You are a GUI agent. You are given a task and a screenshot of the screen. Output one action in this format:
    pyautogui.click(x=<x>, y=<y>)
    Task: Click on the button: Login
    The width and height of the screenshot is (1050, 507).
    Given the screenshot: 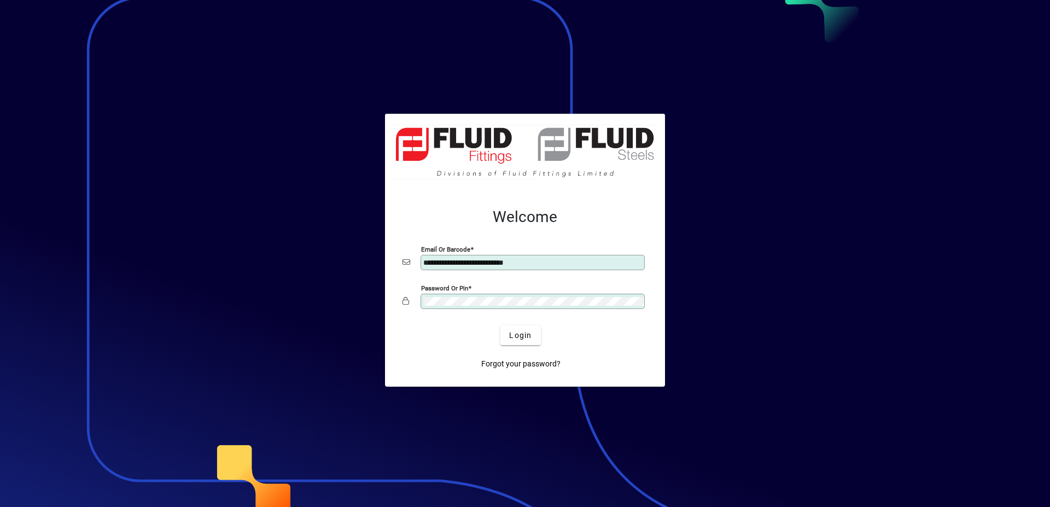 What is the action you would take?
    pyautogui.click(x=520, y=335)
    